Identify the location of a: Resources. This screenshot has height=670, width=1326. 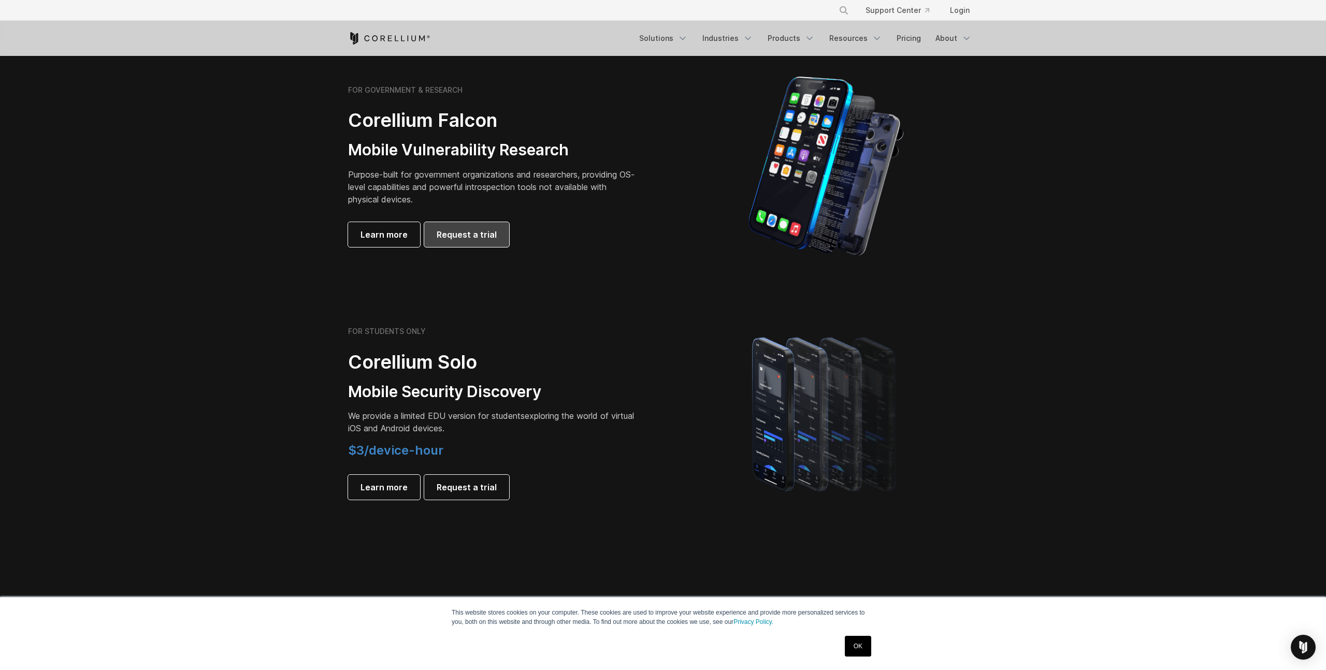
(856, 38).